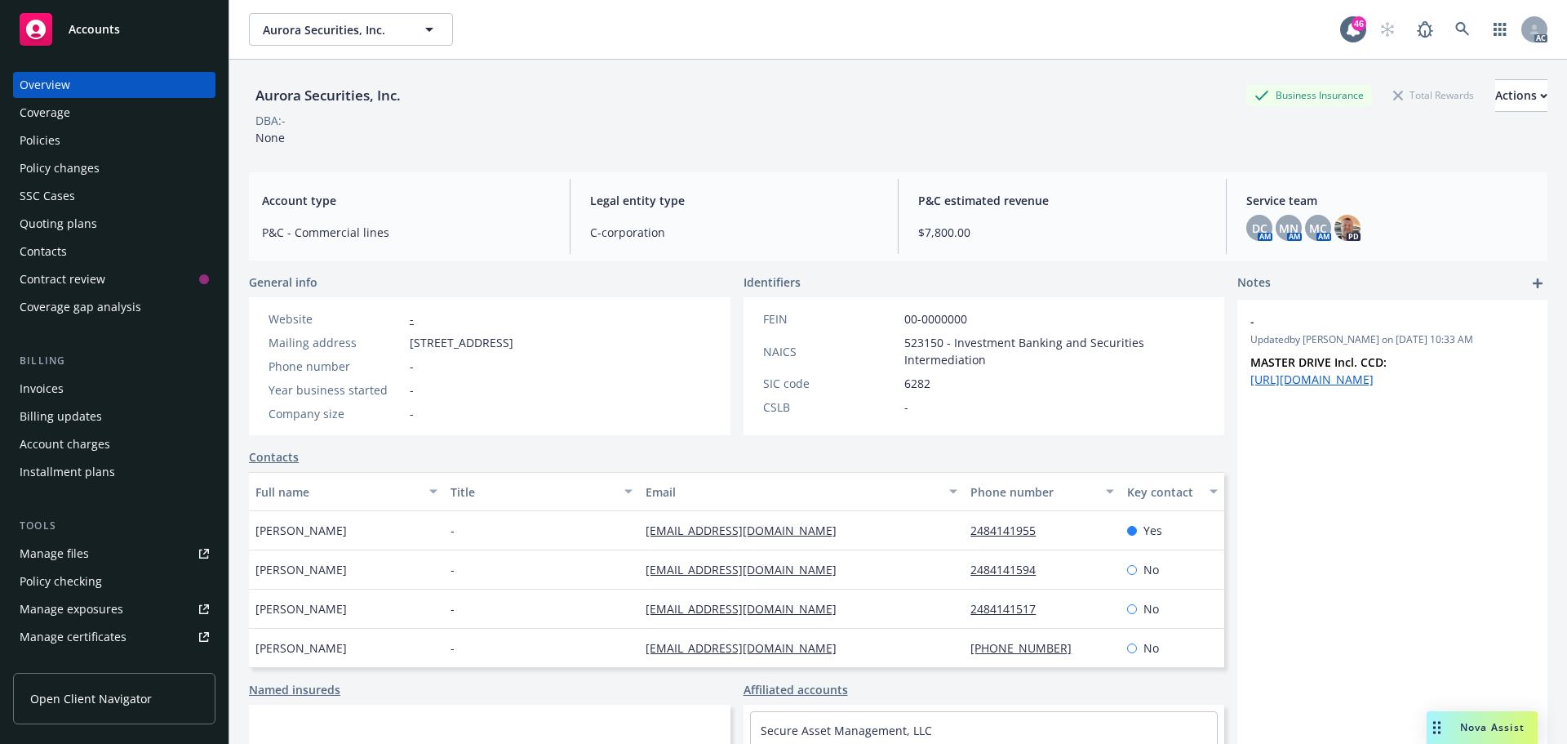  I want to click on div: Total Rewards, so click(1434, 95).